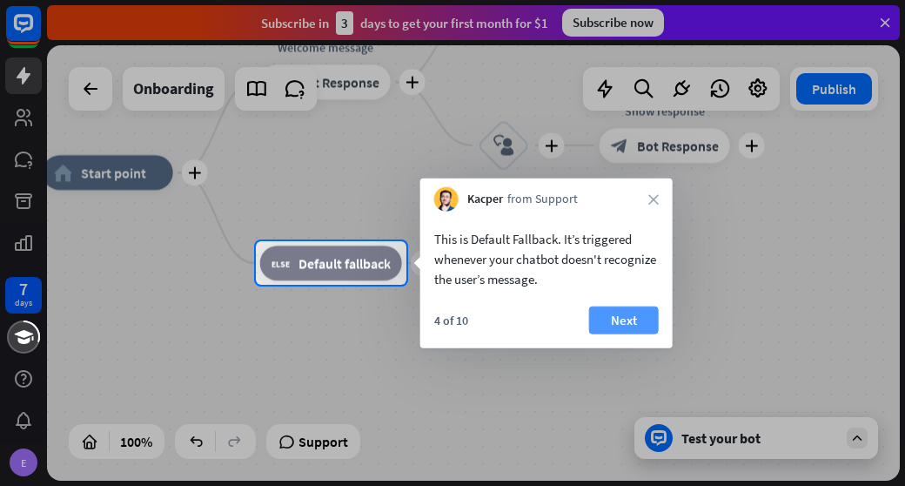 The height and width of the screenshot is (486, 905). I want to click on div: 4 of 10, so click(451, 320).